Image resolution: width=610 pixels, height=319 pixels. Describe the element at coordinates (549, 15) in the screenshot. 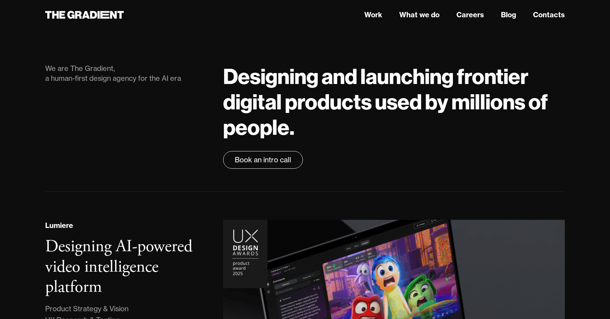

I see `a: Contacts` at that location.